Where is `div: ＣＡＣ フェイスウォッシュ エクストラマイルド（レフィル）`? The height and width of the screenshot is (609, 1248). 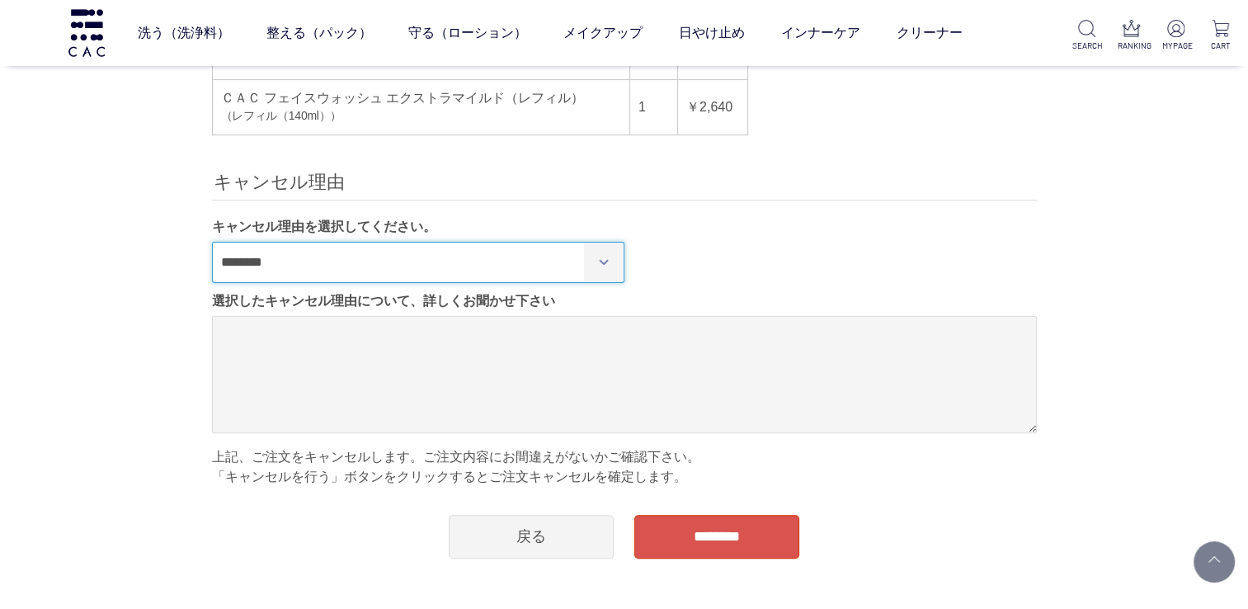
div: ＣＡＣ フェイスウォッシュ エクストラマイルド（レフィル） is located at coordinates (421, 98).